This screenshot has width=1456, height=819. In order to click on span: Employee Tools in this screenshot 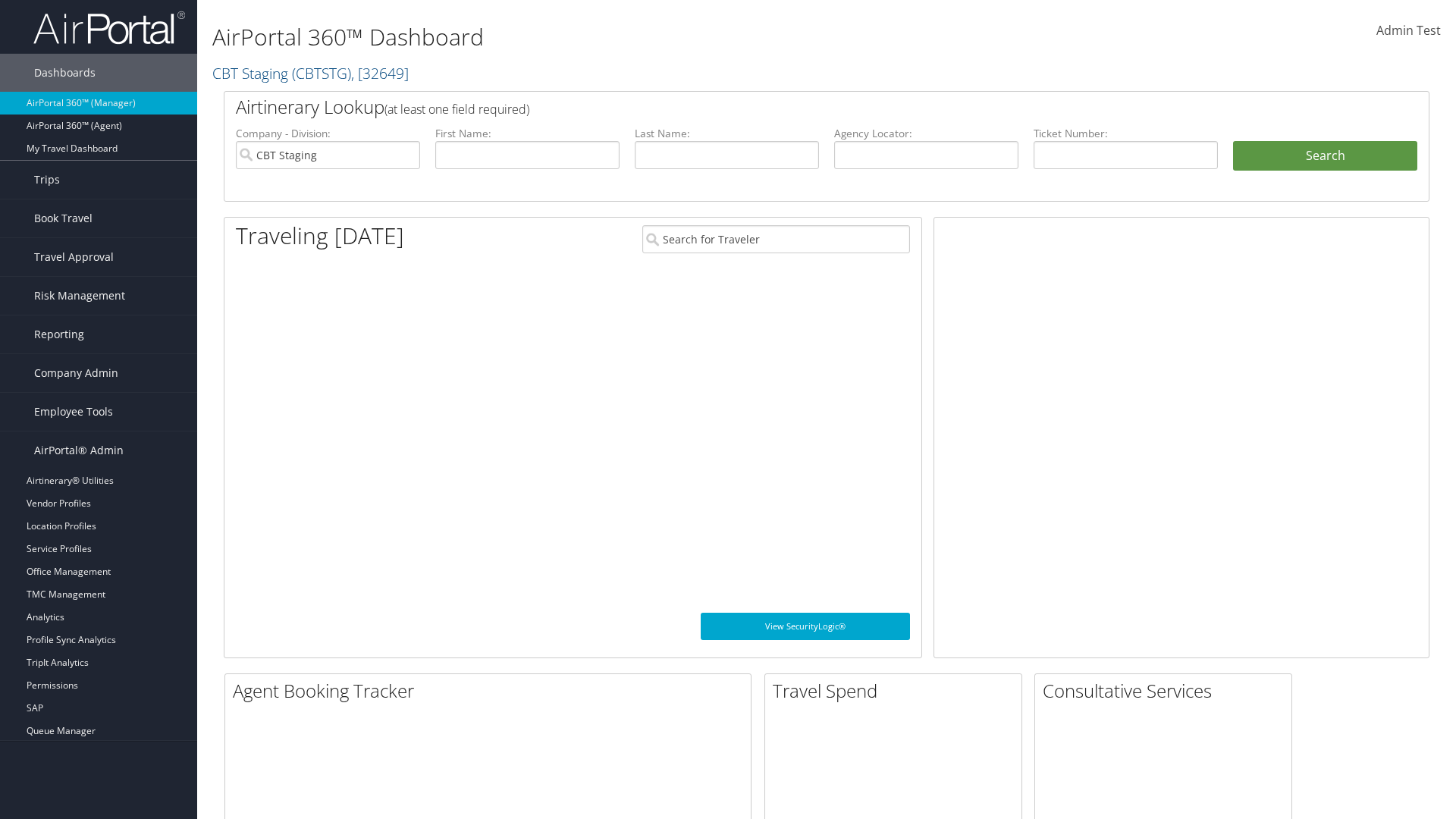, I will do `click(73, 412)`.